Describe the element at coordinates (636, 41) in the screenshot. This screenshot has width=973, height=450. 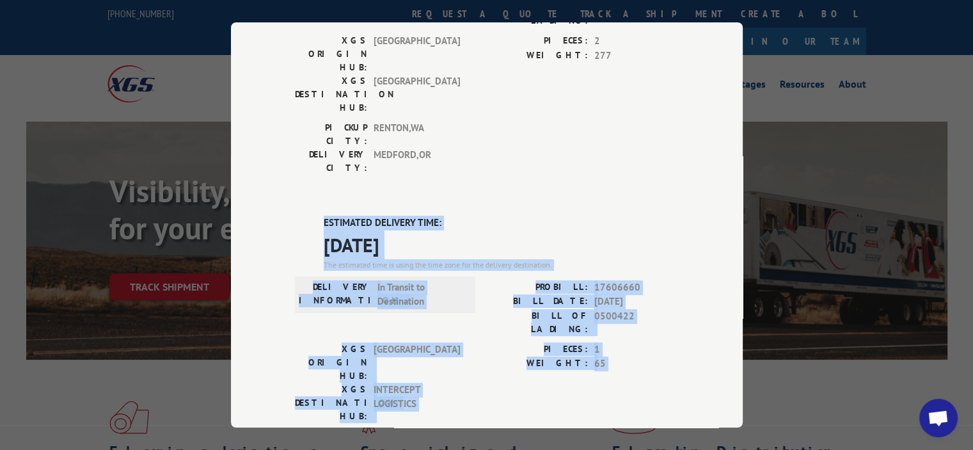
I see `span: 2` at that location.